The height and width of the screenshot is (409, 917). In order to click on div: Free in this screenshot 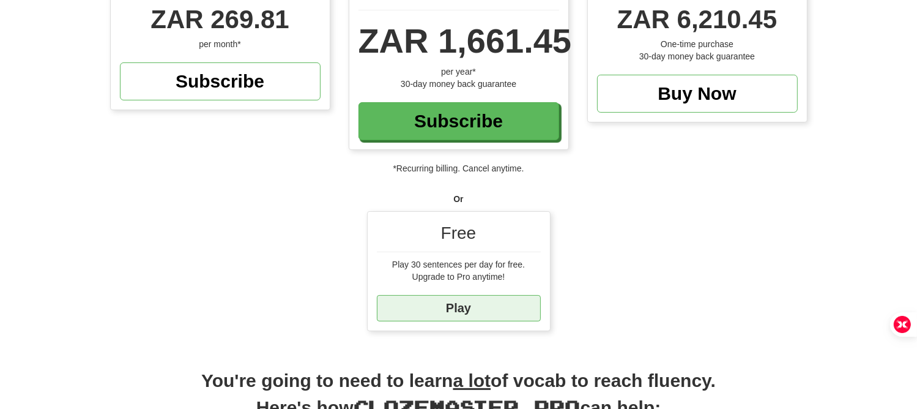, I will do `click(459, 236)`.